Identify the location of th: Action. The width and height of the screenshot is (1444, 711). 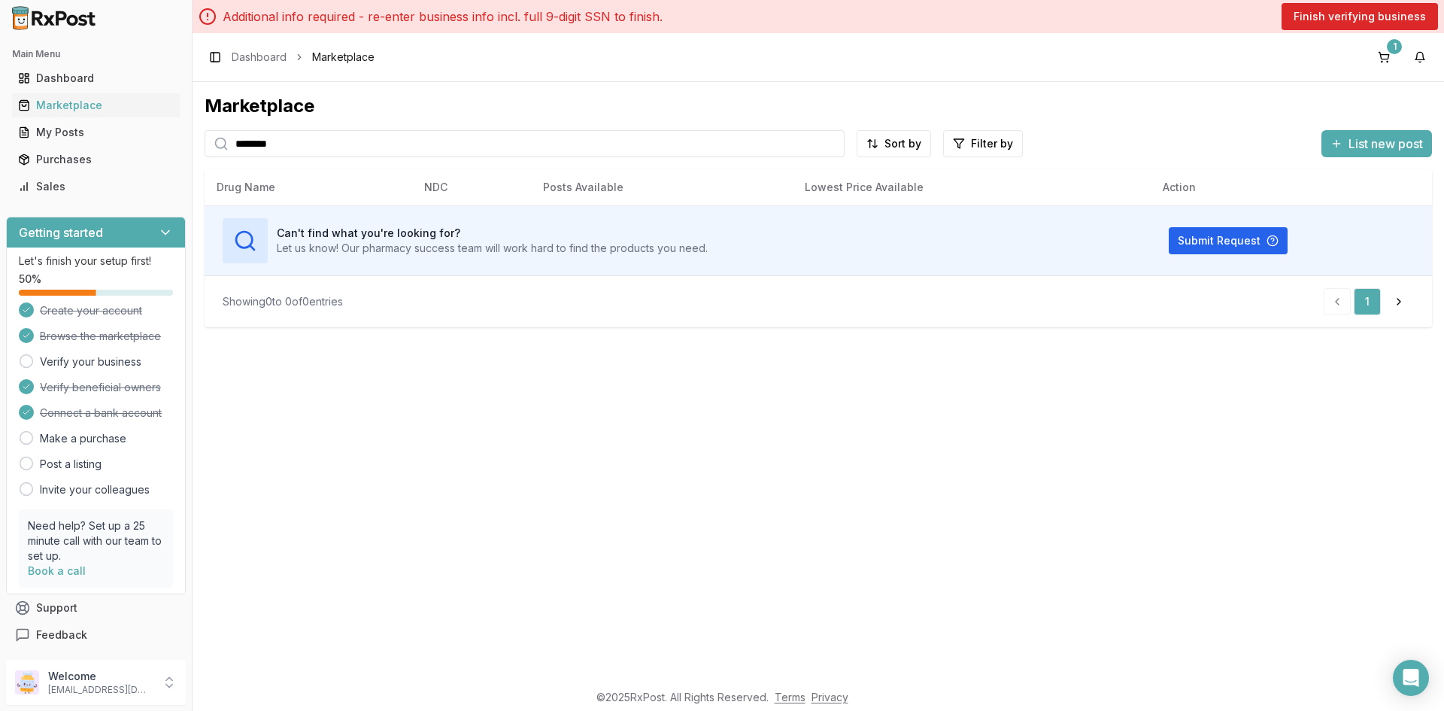
(1291, 187).